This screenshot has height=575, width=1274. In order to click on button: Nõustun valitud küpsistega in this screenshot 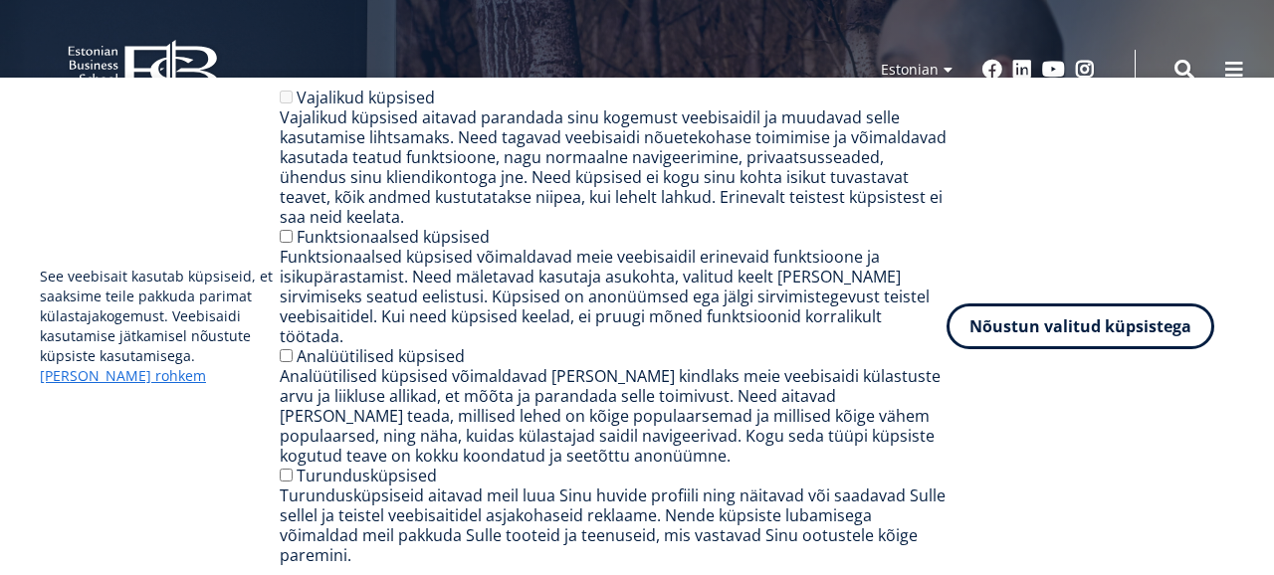, I will do `click(1080, 327)`.